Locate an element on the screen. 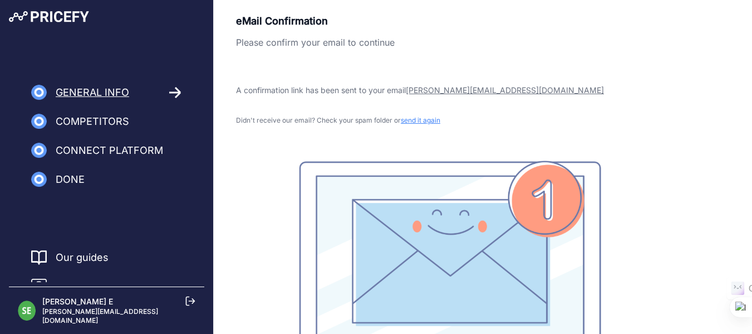  p: A confirmation link has been sent to your email is located at coordinates (450, 90).